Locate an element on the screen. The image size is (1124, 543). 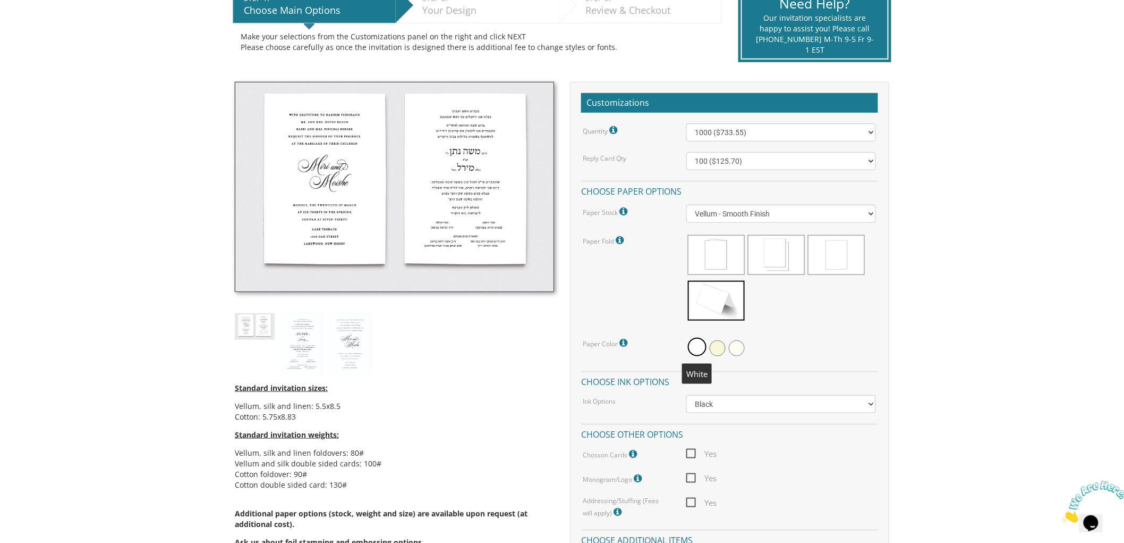
label: Paper Fold is located at coordinates (605, 240).